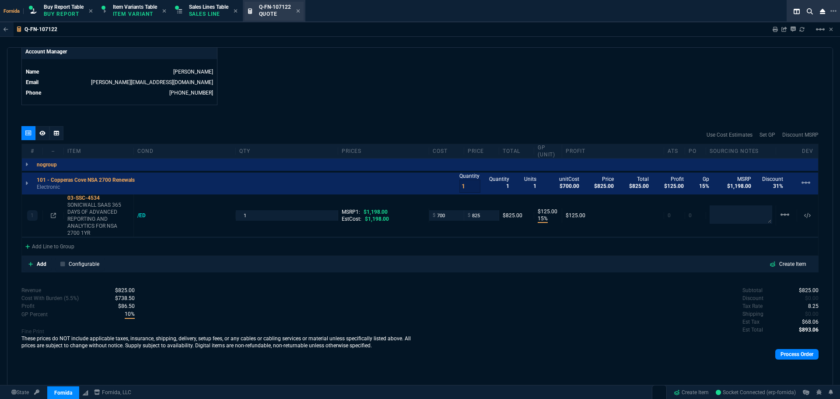  I want to click on span: Email, so click(32, 82).